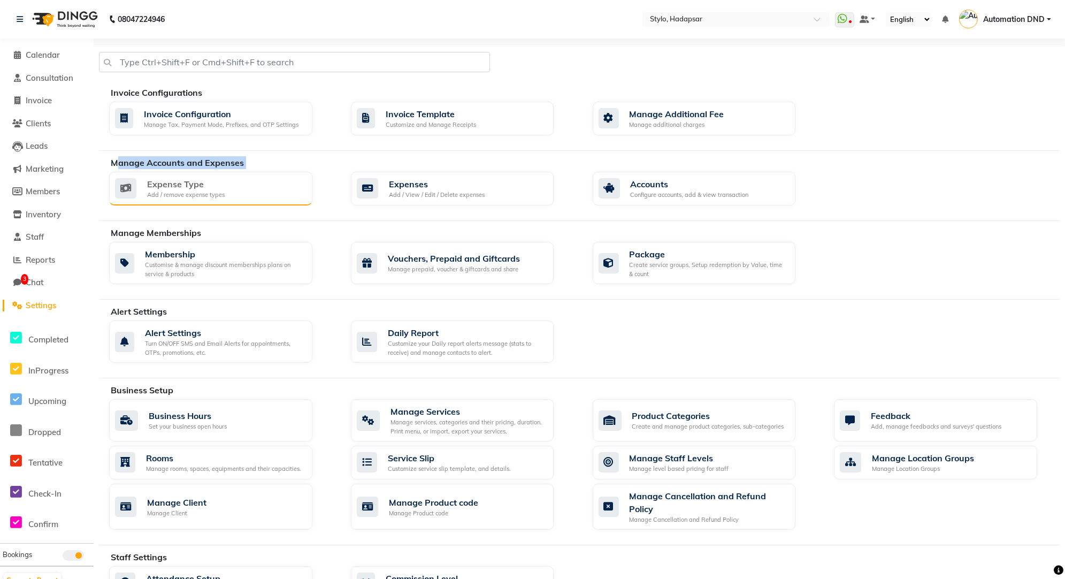 The image size is (1065, 579). I want to click on div: Set your business open hours, so click(188, 426).